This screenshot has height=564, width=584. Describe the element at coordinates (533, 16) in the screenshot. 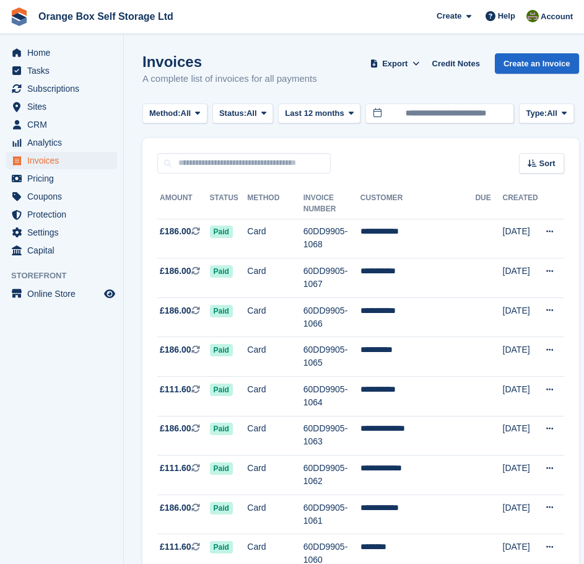

I see `img: Pippa White` at that location.